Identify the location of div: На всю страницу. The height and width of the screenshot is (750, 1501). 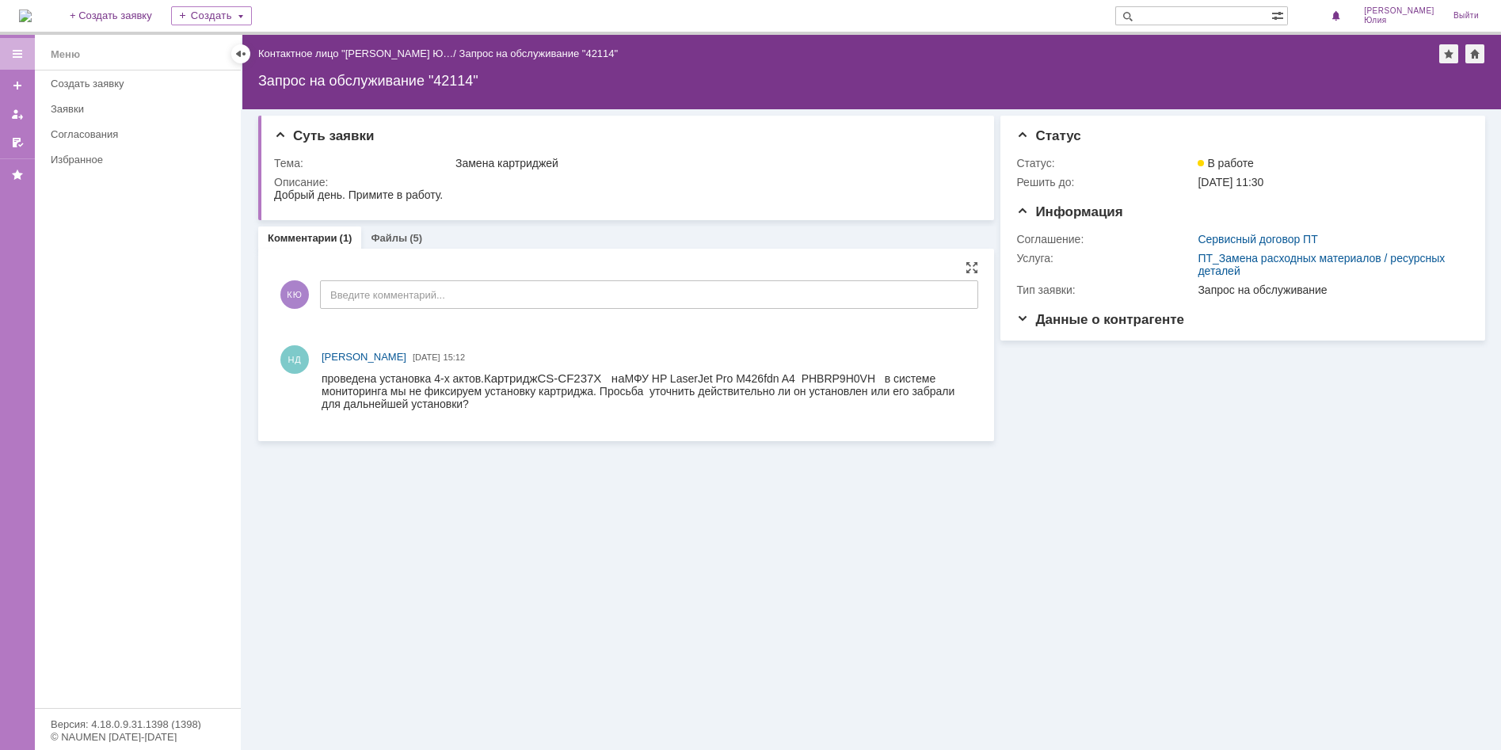
(972, 268).